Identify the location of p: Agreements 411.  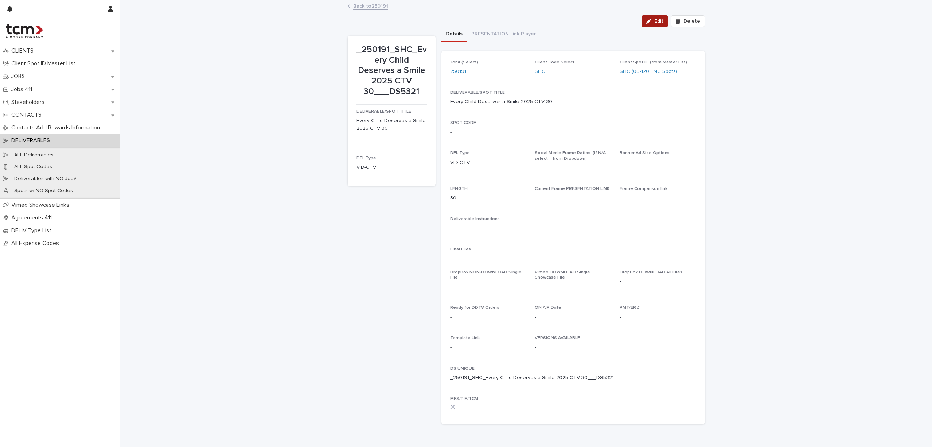
(33, 218).